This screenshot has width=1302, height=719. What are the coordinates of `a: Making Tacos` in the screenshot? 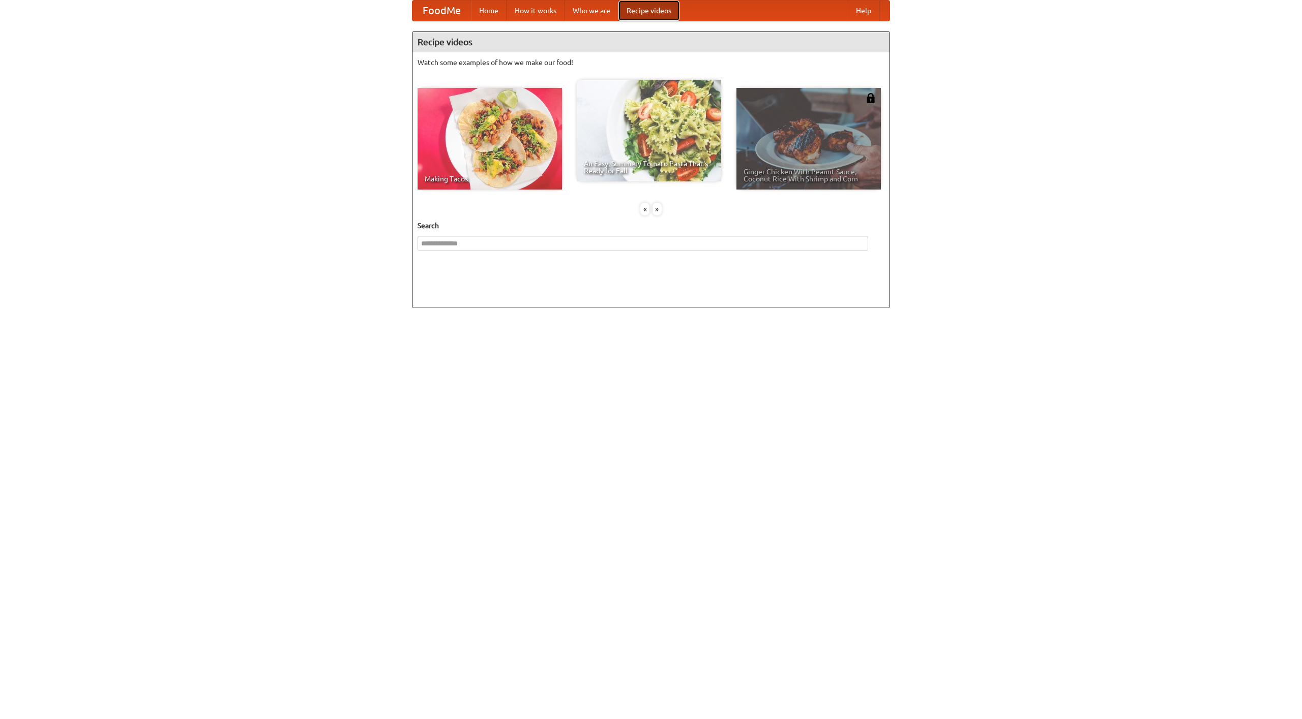 It's located at (490, 139).